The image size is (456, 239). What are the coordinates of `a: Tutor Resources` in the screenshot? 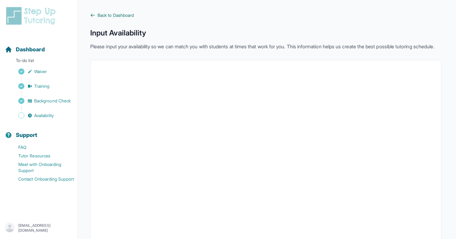 It's located at (41, 156).